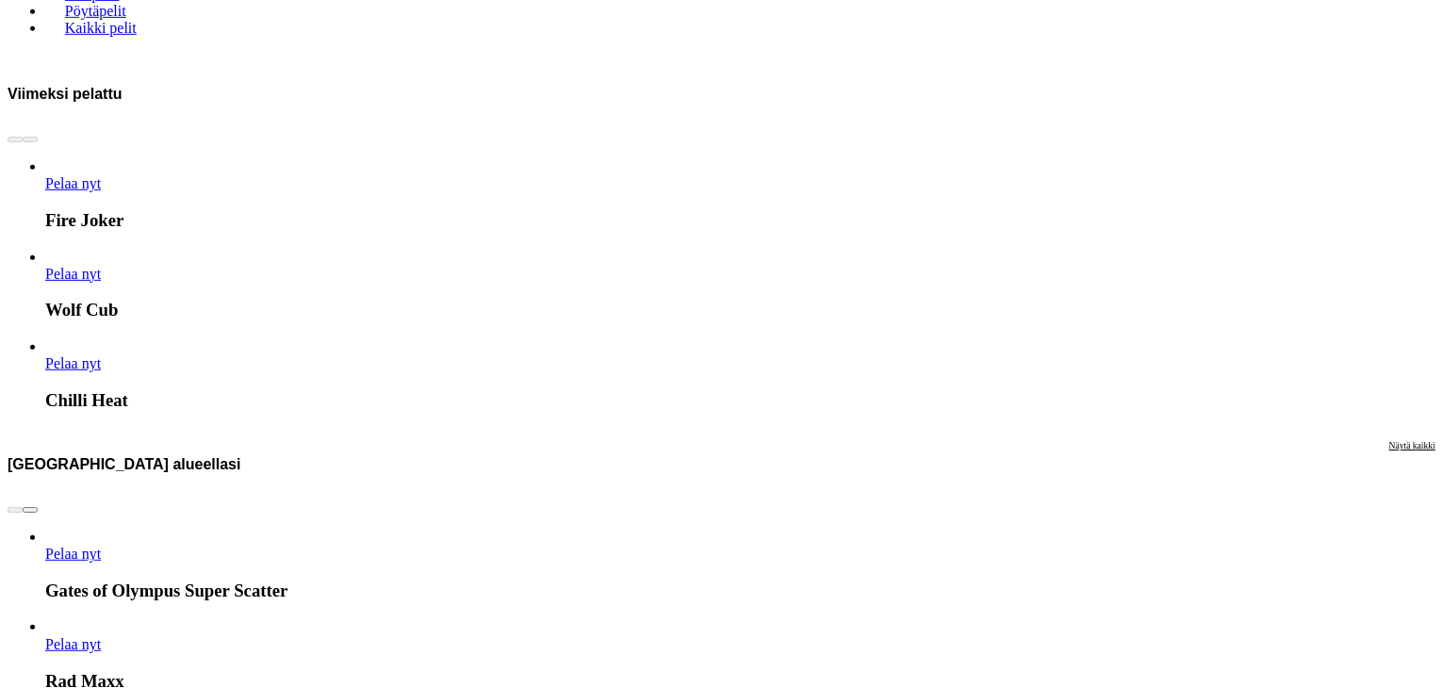  Describe the element at coordinates (740, 310) in the screenshot. I see `h3: Wolf Cub` at that location.